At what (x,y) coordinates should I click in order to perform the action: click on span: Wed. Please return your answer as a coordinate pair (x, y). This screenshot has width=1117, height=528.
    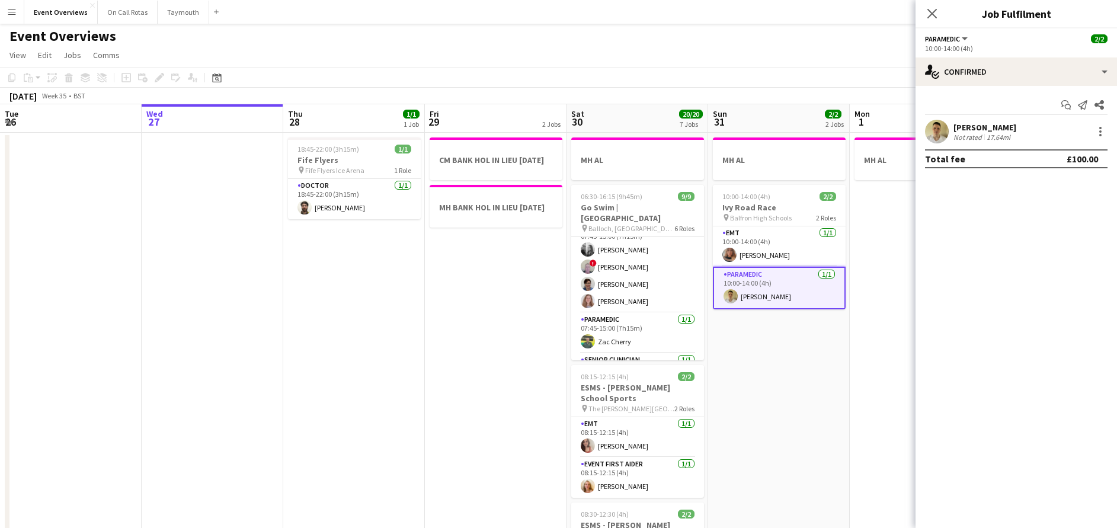
    Looking at the image, I should click on (155, 114).